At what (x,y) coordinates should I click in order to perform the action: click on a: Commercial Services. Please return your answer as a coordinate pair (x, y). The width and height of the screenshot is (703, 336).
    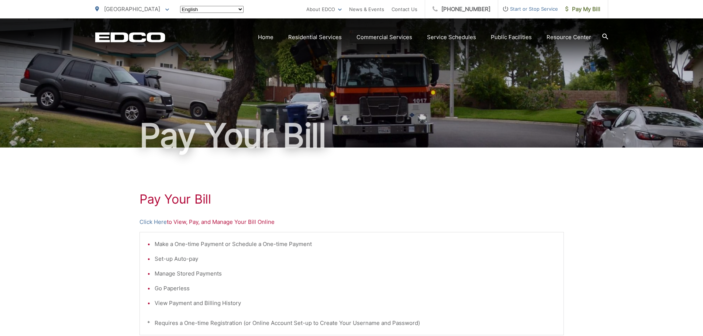
    Looking at the image, I should click on (384, 37).